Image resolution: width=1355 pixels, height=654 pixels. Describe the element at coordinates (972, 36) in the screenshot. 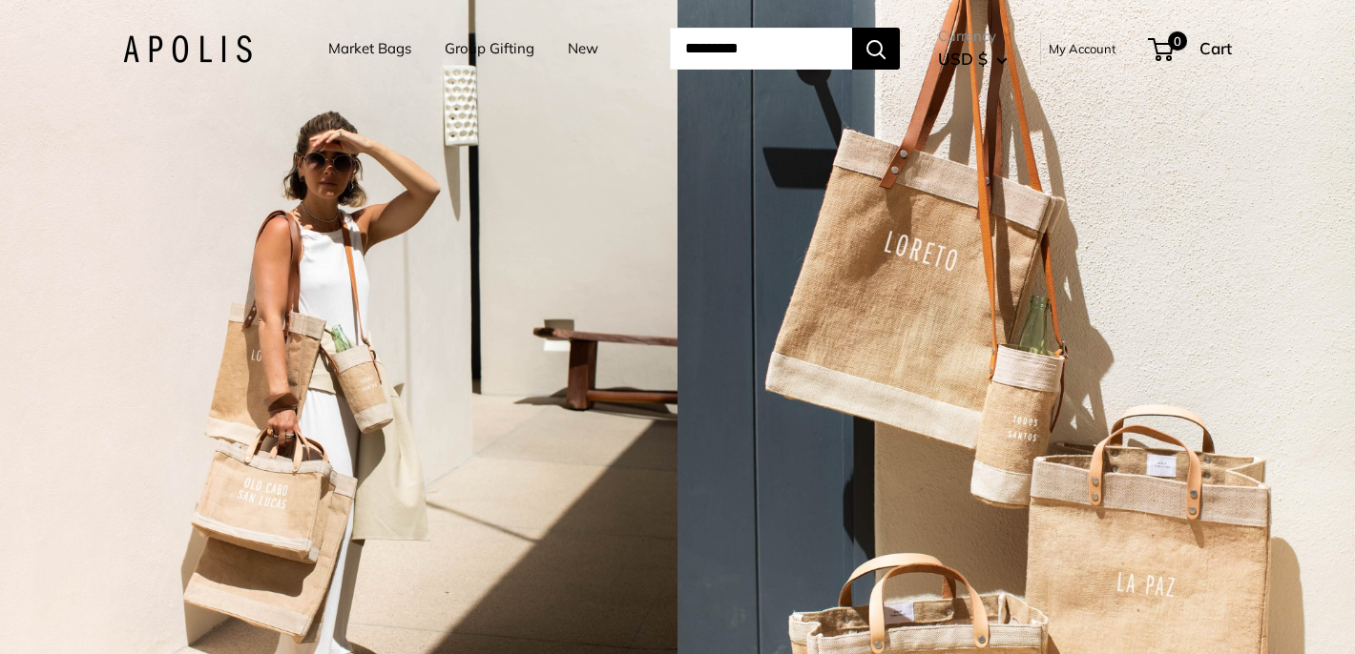

I see `span: Currency` at that location.